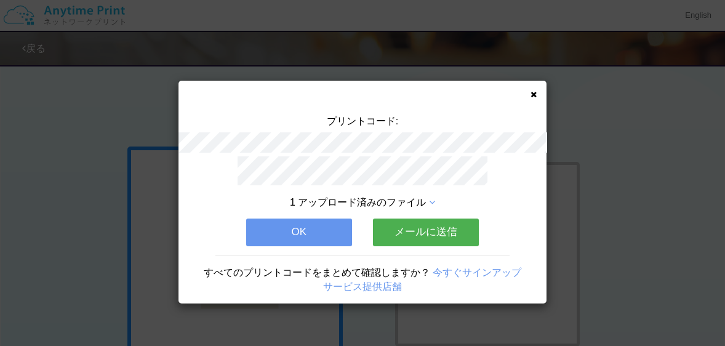 The image size is (725, 346). I want to click on span: 1 アップロード済みのファイル, so click(357, 202).